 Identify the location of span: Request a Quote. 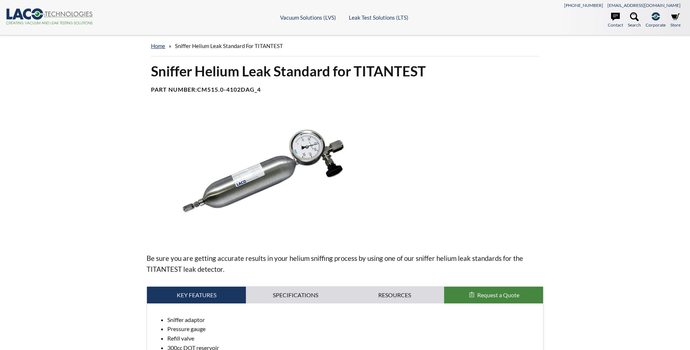
(499, 295).